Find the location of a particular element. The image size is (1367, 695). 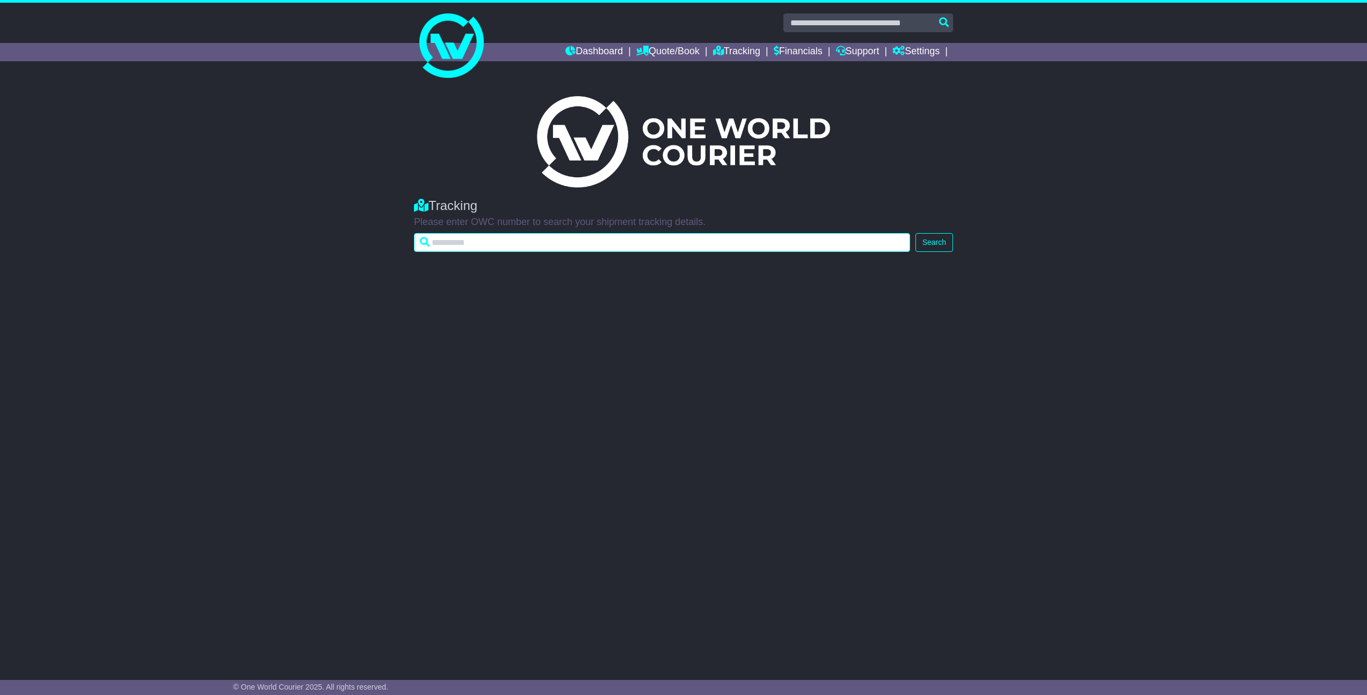

button: Search is located at coordinates (934, 242).